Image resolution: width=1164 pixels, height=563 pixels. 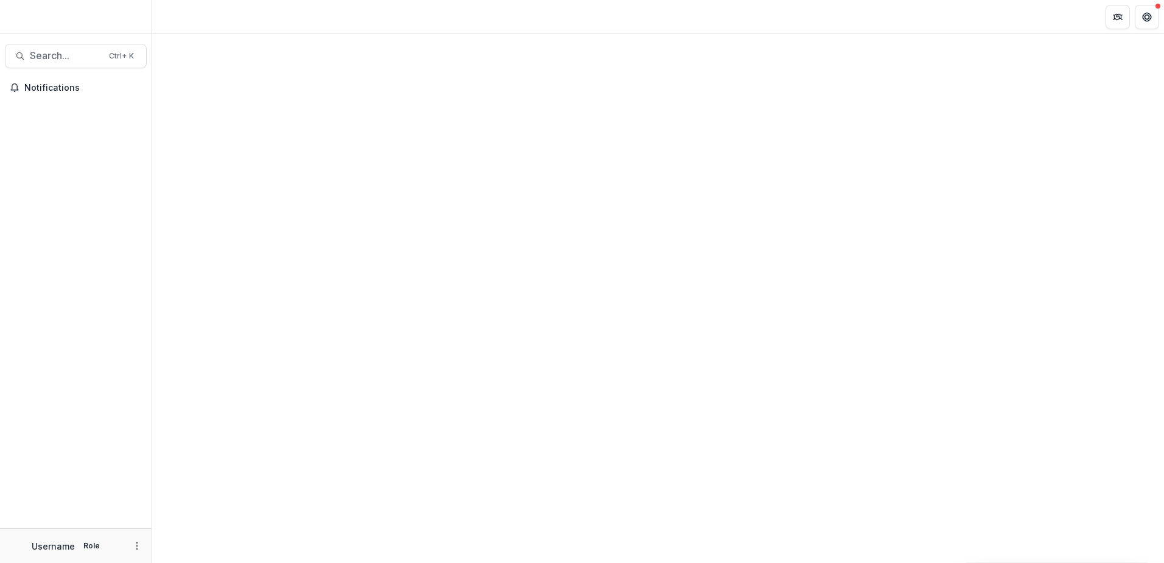 What do you see at coordinates (66, 55) in the screenshot?
I see `span: Search...` at bounding box center [66, 55].